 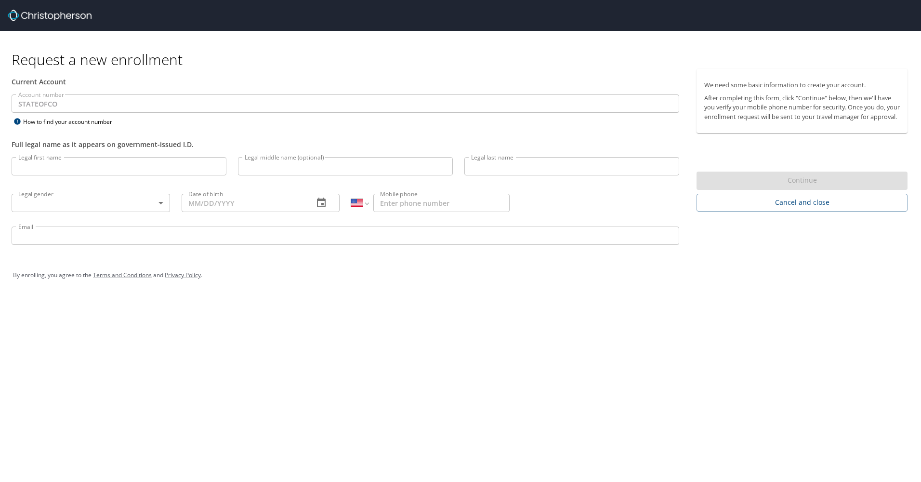 I want to click on p: After completing this form, click "Continue" below, then we'll have you verify your mobile phone ..., so click(x=802, y=107).